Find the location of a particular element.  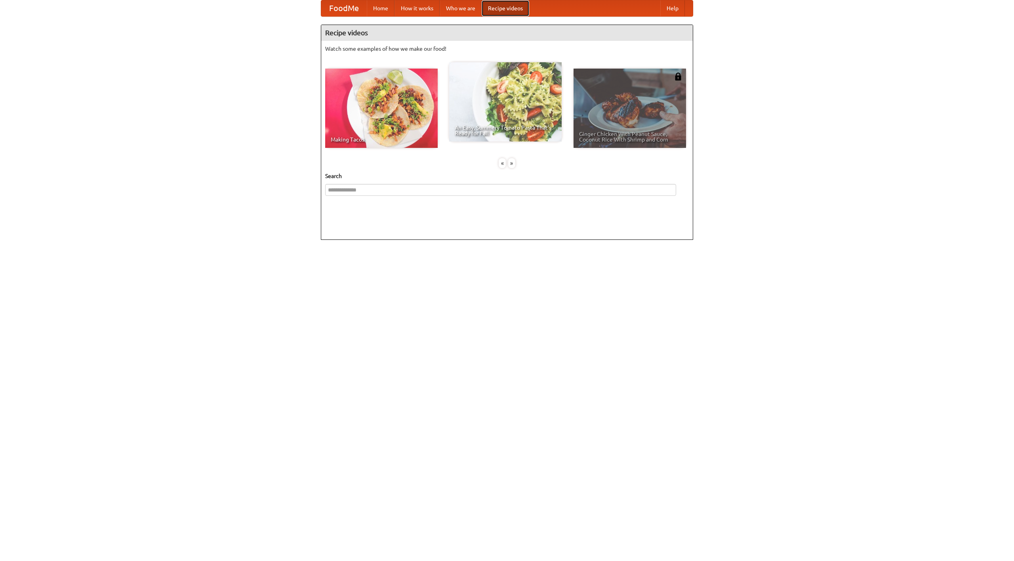

a: Help is located at coordinates (673, 8).